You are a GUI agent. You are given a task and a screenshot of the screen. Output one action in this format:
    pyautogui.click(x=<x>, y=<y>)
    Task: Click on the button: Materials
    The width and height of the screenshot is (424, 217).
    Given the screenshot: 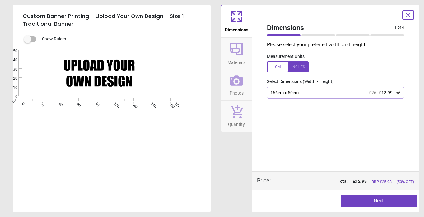 What is the action you would take?
    pyautogui.click(x=236, y=54)
    